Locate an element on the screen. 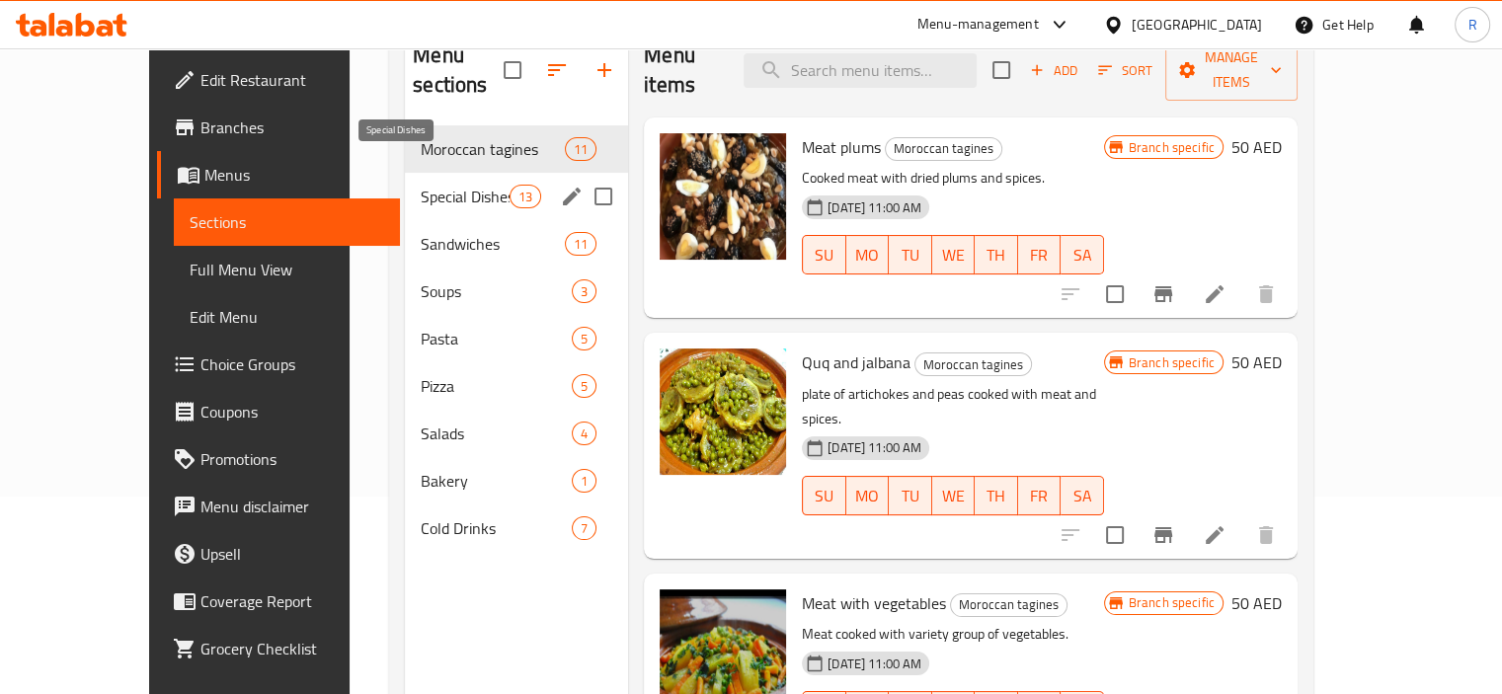  a: Grocery Checklist is located at coordinates (279, 649).